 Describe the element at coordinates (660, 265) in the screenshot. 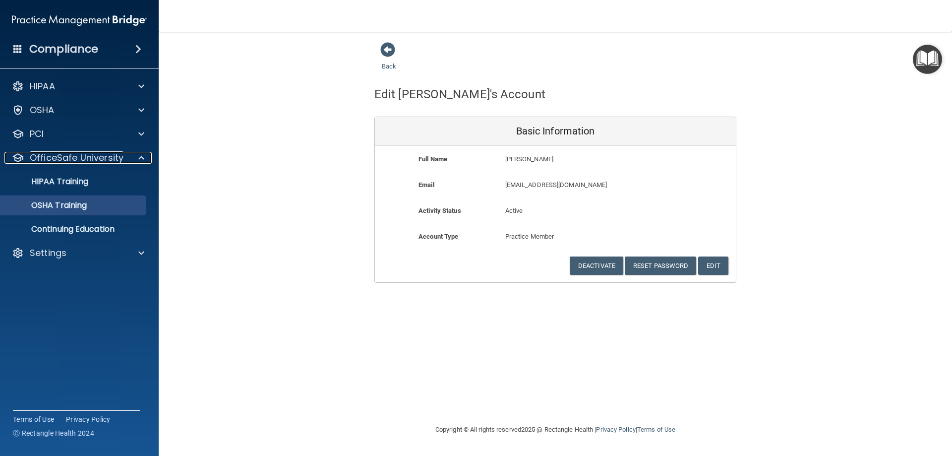

I see `button: Reset Password` at that location.